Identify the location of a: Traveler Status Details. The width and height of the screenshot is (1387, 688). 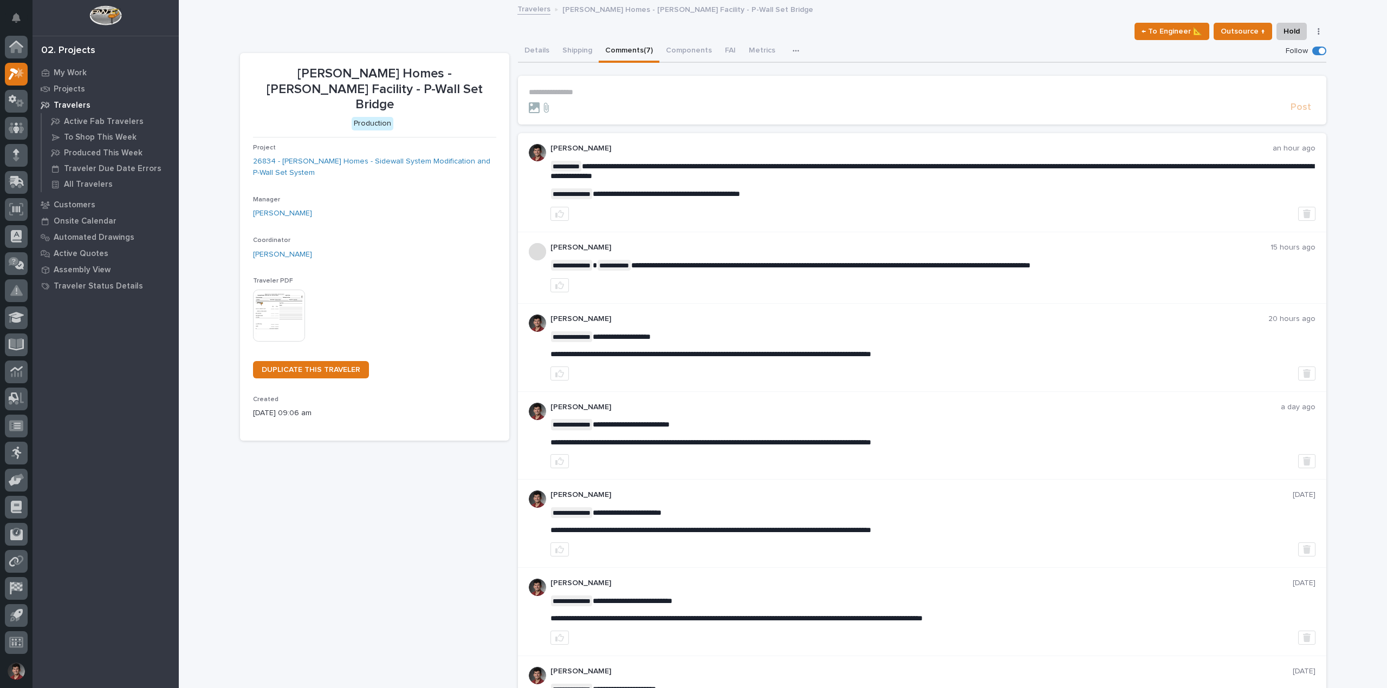
(106, 286).